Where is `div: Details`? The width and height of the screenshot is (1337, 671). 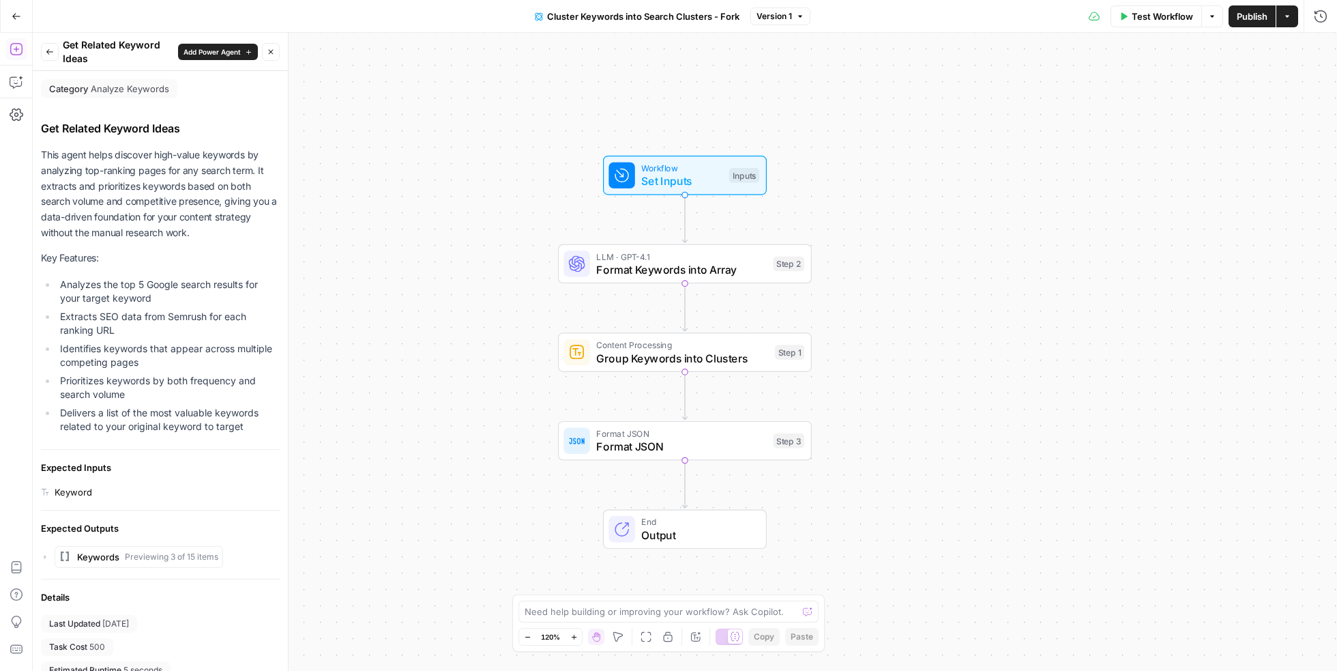 div: Details is located at coordinates (160, 597).